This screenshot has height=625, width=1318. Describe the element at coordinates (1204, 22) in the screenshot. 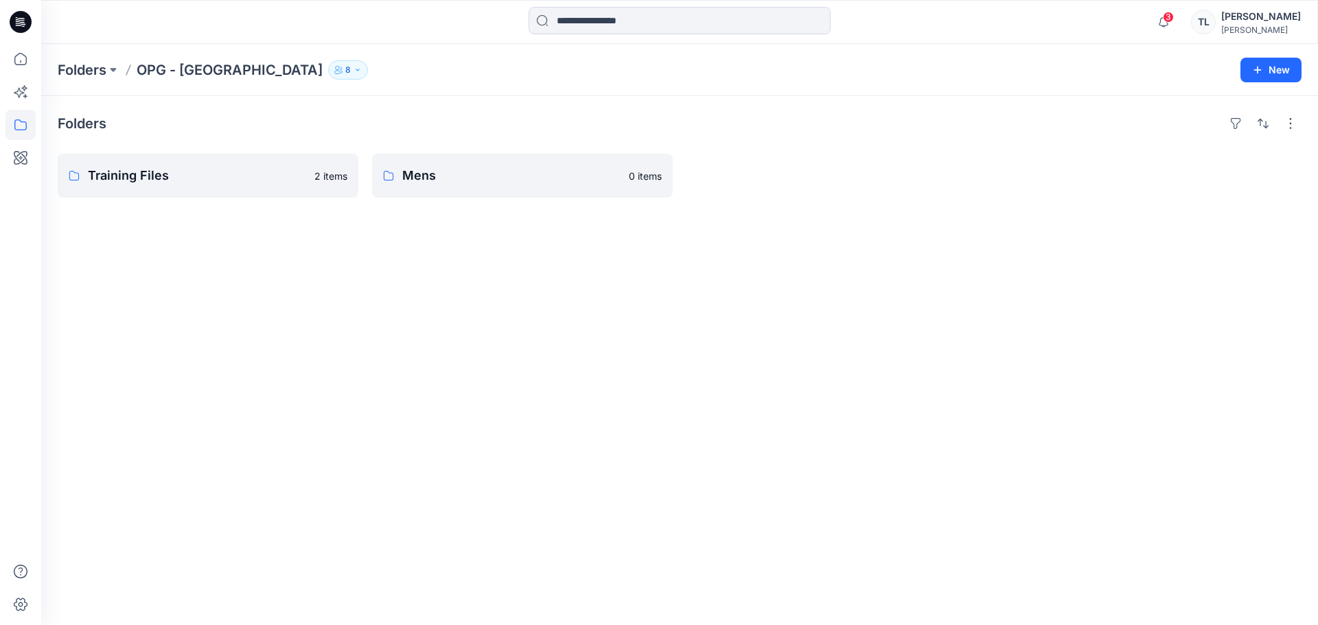

I see `div: TL` at that location.